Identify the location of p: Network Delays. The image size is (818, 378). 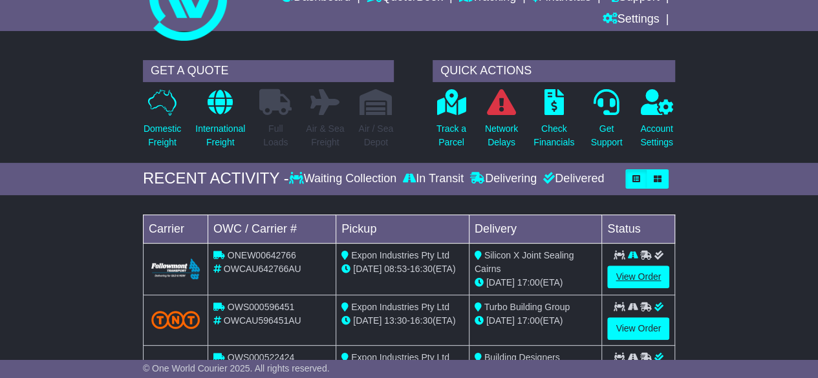
(501, 136).